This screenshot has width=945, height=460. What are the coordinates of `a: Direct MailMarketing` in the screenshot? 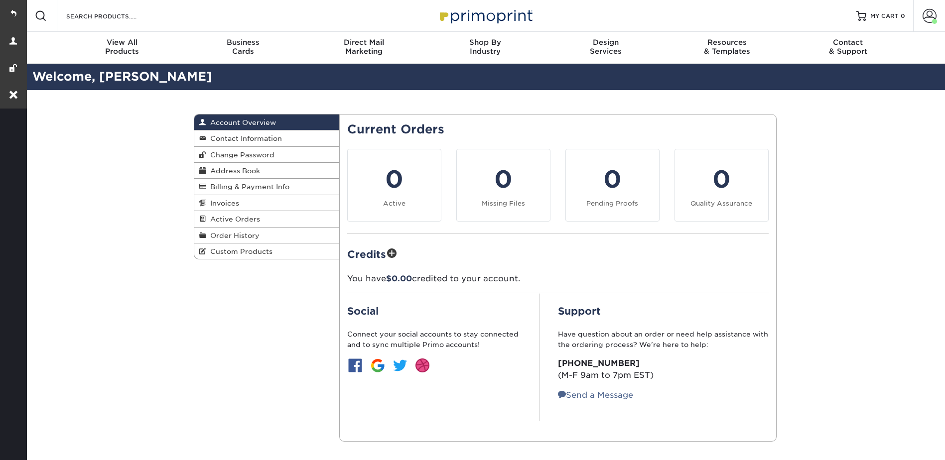 It's located at (364, 48).